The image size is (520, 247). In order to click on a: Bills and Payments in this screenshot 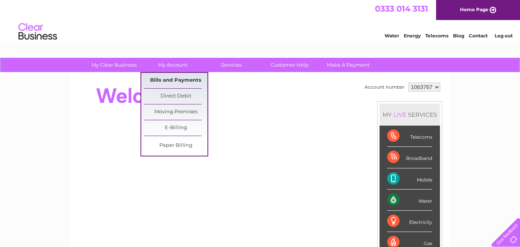, I will do `click(176, 80)`.